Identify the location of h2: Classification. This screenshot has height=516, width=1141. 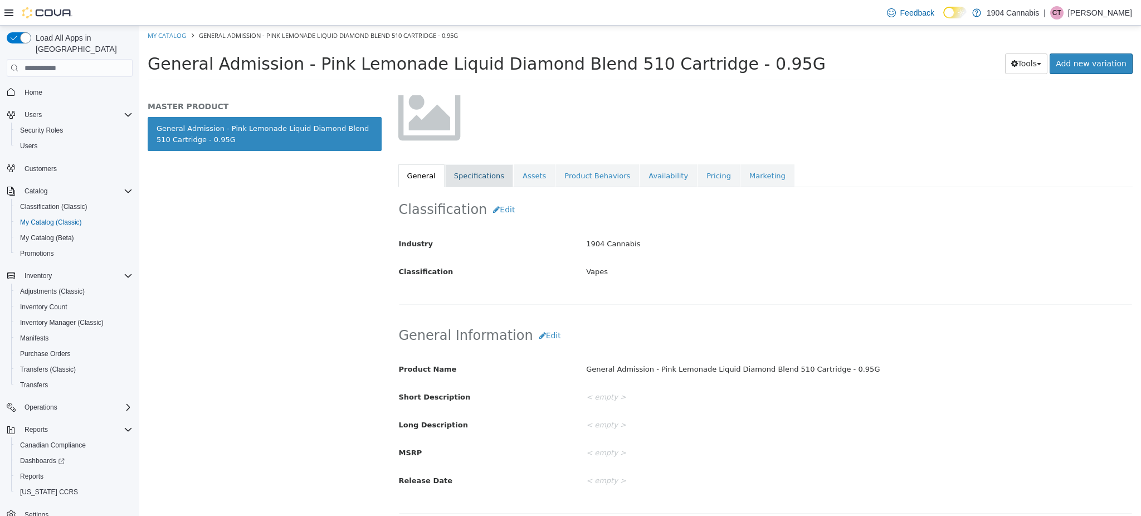
(626, 184).